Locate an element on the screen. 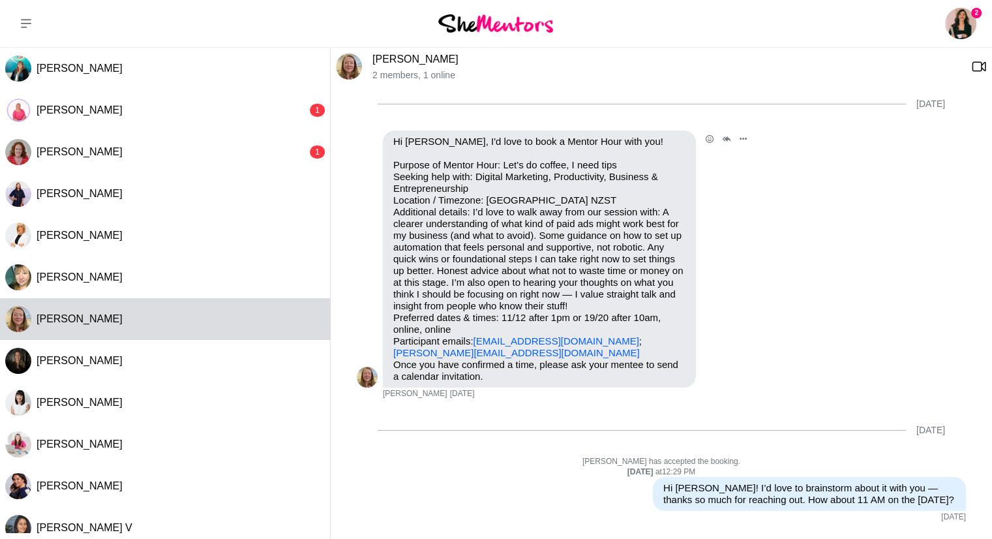  div: Sandy Hanrahan is located at coordinates (18, 110).